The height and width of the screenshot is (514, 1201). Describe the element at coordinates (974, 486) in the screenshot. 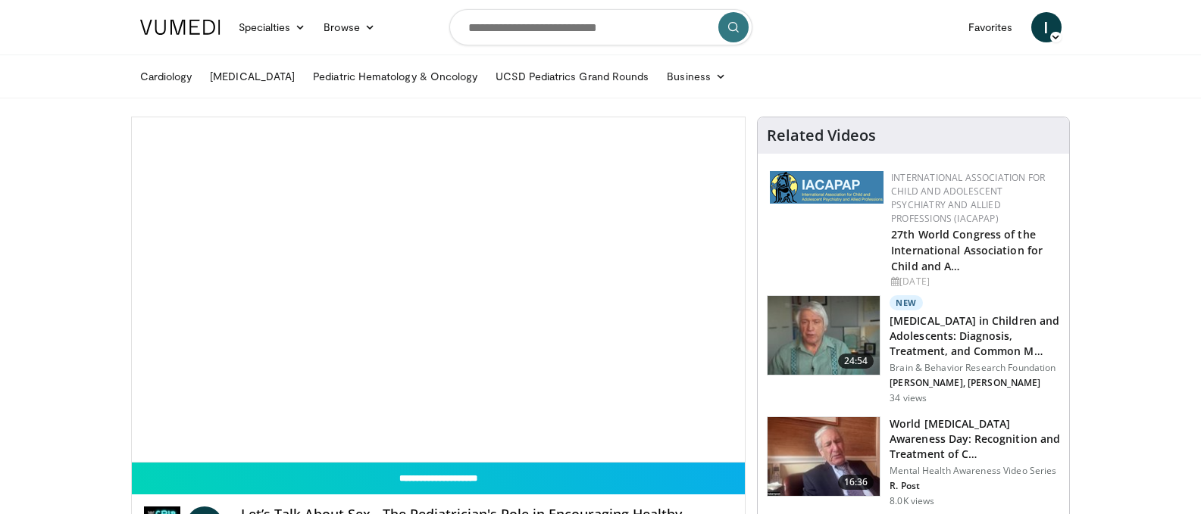

I see `p: R. Post` at that location.